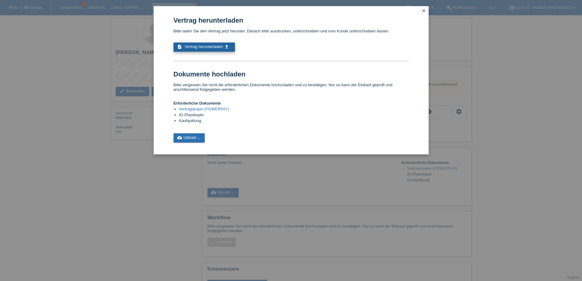 This screenshot has height=281, width=582. I want to click on i: close, so click(424, 11).